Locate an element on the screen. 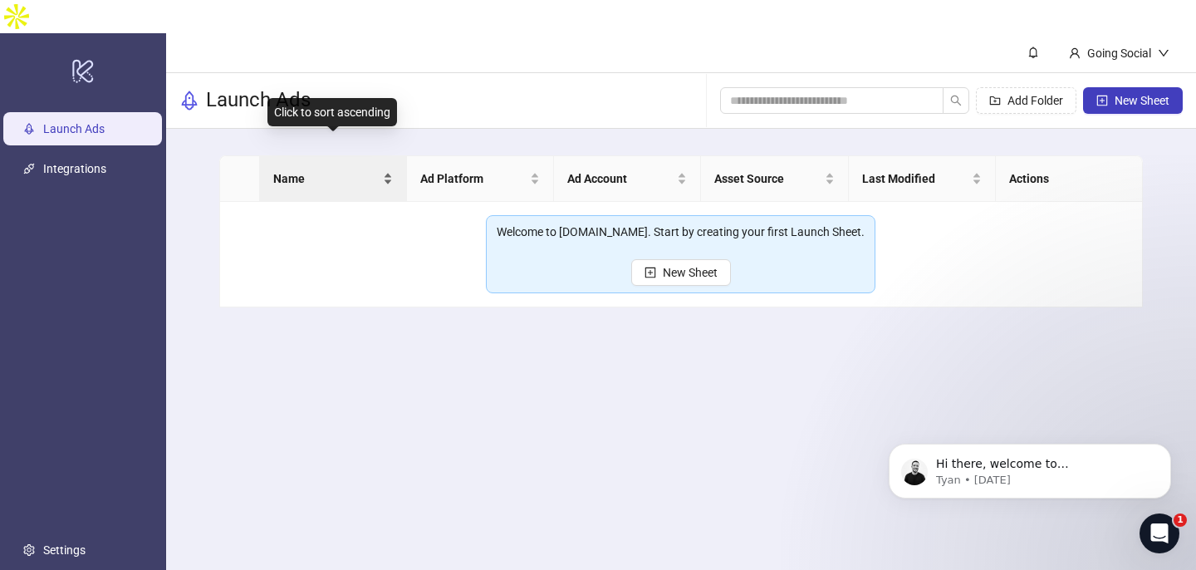  div: message notification from Tyan, 3d ago. Hi there, welcome to Kitchn.io. I'll reach out via e-mail... is located at coordinates (166, 62).